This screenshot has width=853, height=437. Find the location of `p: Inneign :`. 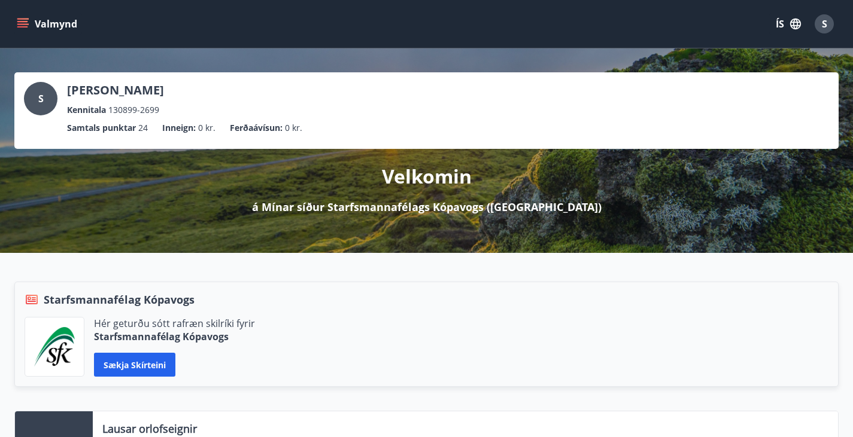

p: Inneign : is located at coordinates (179, 128).